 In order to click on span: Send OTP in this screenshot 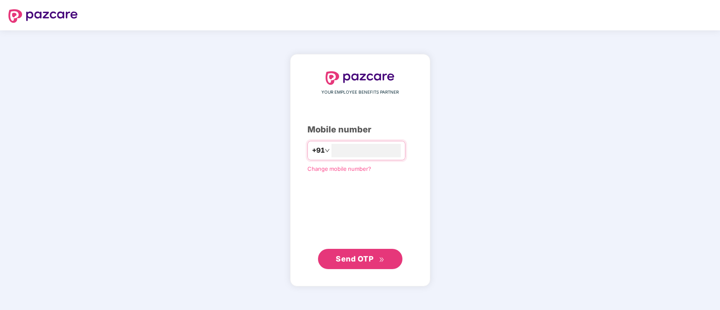, I will do `click(354, 259)`.